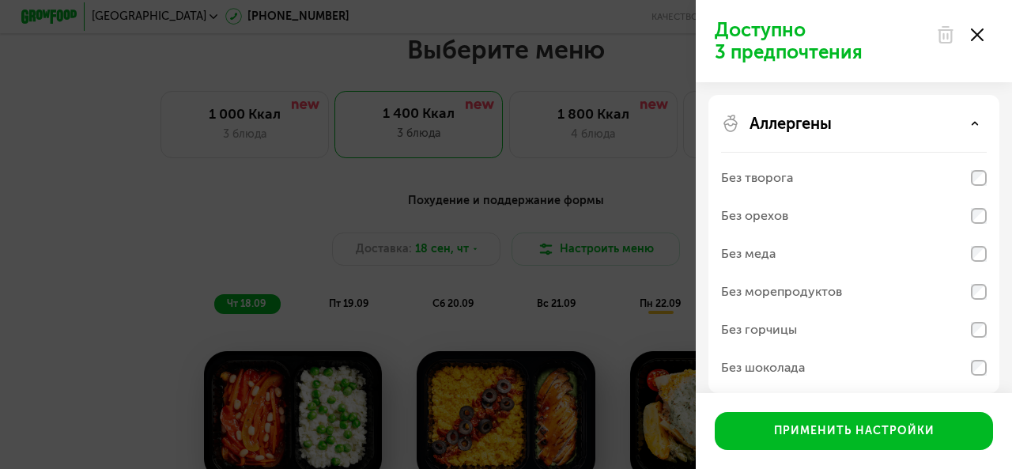 Image resolution: width=1012 pixels, height=469 pixels. Describe the element at coordinates (759, 330) in the screenshot. I see `div: Без горчицы` at that location.